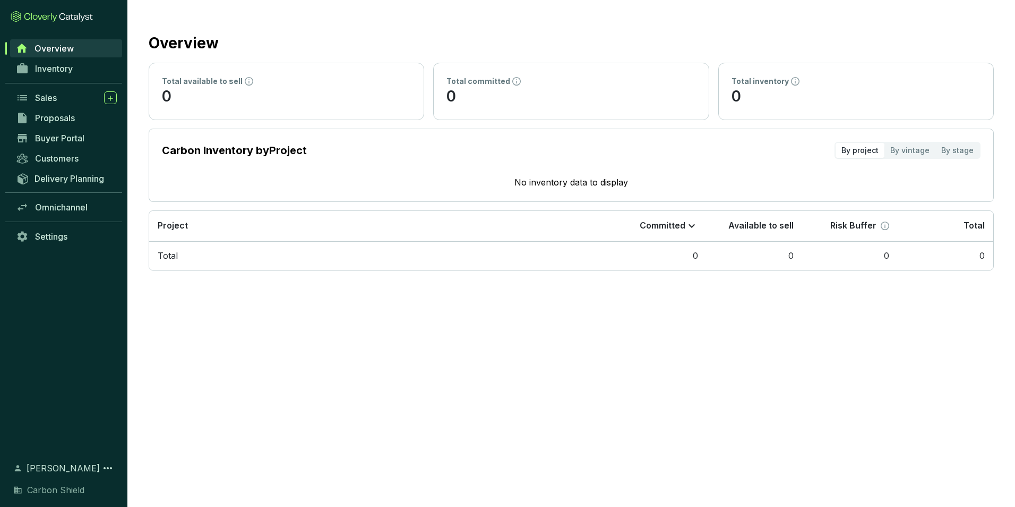  I want to click on span: Omnichannel, so click(61, 207).